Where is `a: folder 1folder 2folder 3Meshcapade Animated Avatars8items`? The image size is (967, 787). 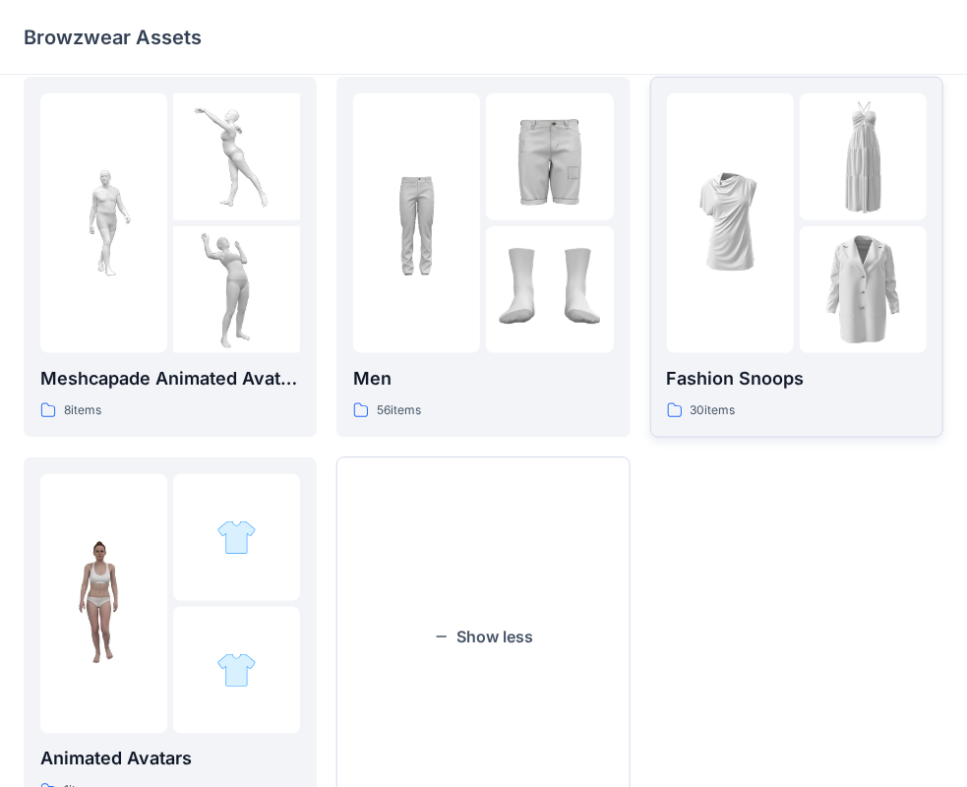 a: folder 1folder 2folder 3Meshcapade Animated Avatars8items is located at coordinates (170, 257).